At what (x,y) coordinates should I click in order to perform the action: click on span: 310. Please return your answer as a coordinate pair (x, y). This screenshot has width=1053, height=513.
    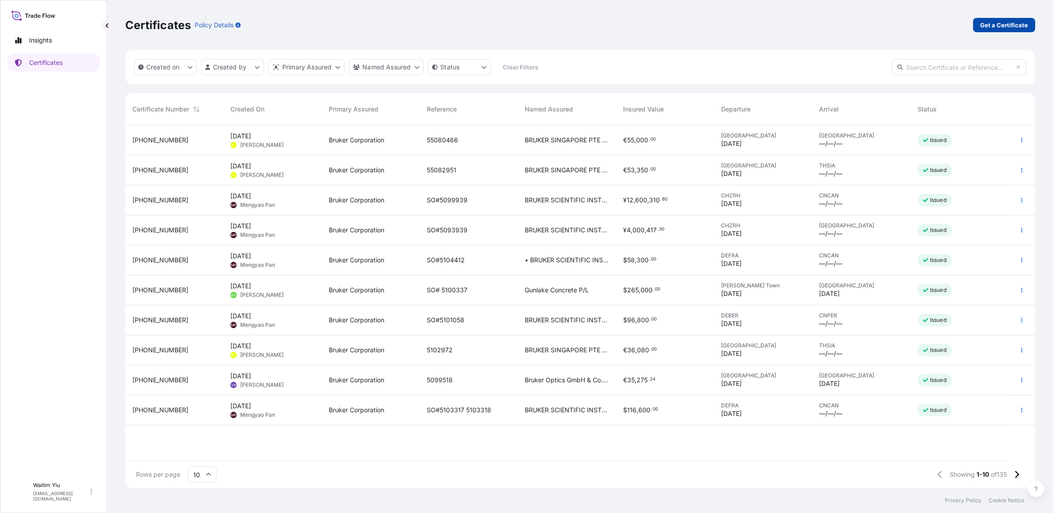
    Looking at the image, I should click on (654, 200).